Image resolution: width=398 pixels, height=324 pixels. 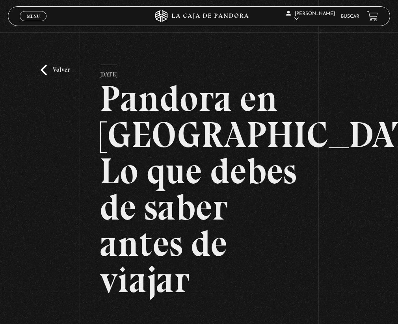 What do you see at coordinates (55, 70) in the screenshot?
I see `a: Volver` at bounding box center [55, 70].